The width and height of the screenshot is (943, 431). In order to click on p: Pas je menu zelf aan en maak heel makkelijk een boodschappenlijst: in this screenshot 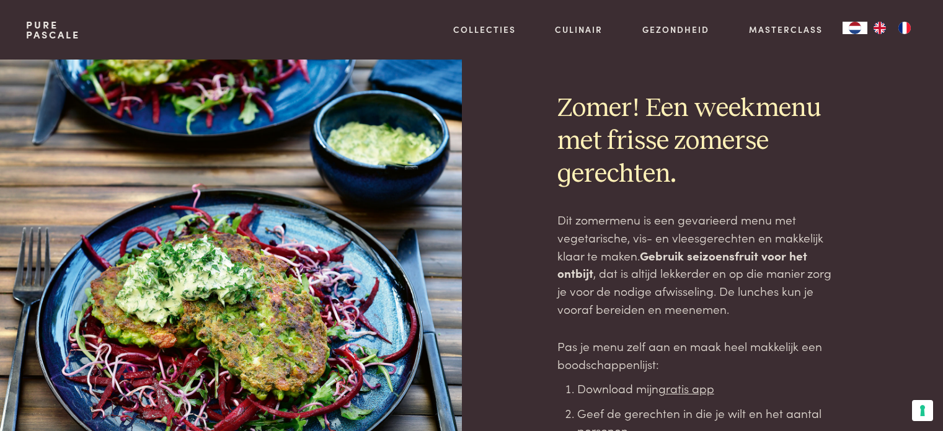, I will do `click(699, 355)`.